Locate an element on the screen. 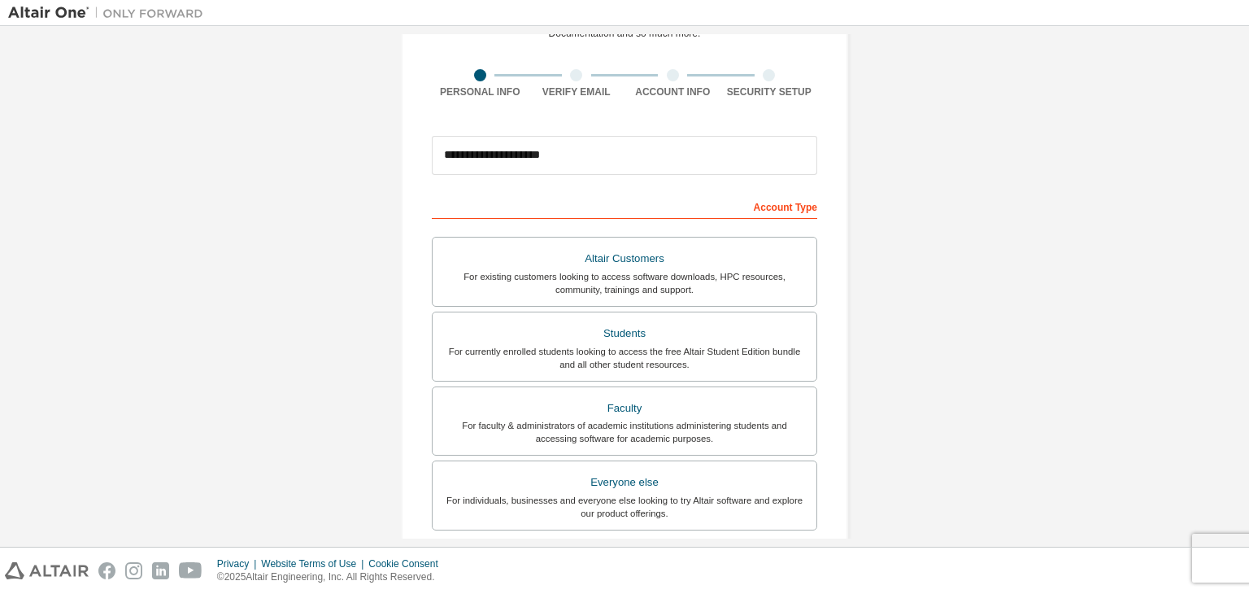 The width and height of the screenshot is (1249, 594). div: Altair Customers is located at coordinates (625, 259).